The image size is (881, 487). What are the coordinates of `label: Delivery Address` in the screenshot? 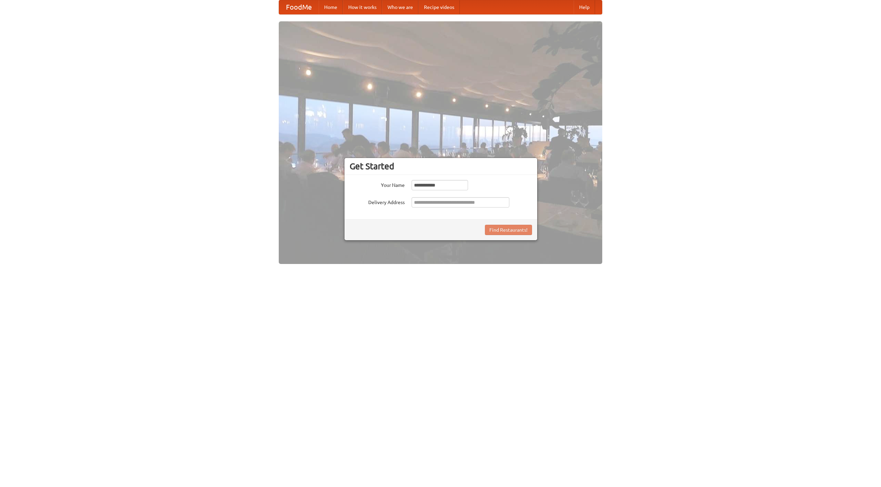 It's located at (377, 201).